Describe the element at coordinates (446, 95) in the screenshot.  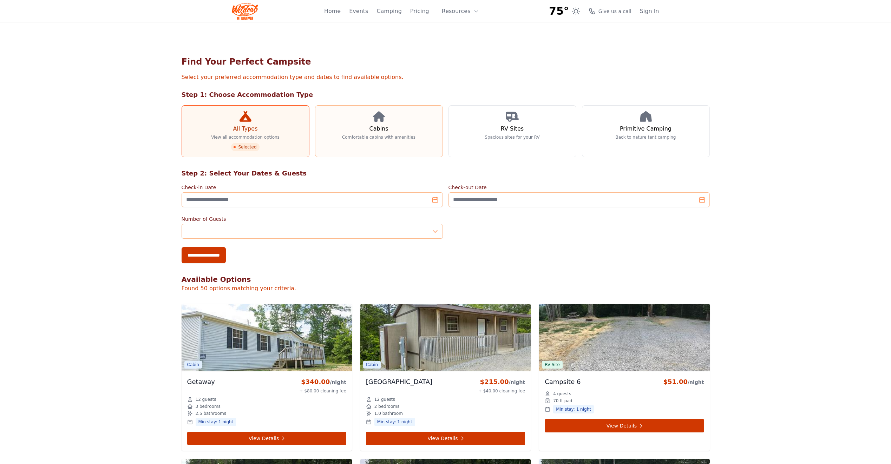
I see `h2: Step 1: Choose Accommodation Type` at that location.